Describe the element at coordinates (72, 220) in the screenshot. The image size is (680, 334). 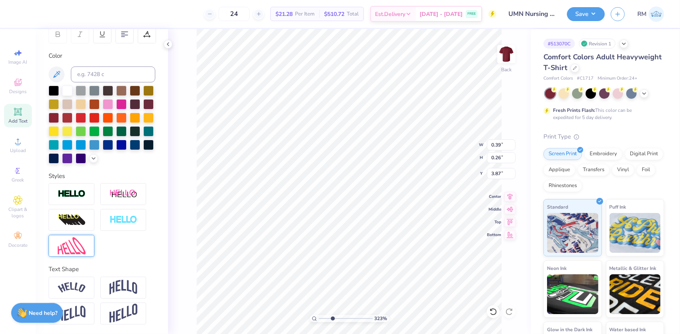
I see `img: 3d Illusion` at that location.